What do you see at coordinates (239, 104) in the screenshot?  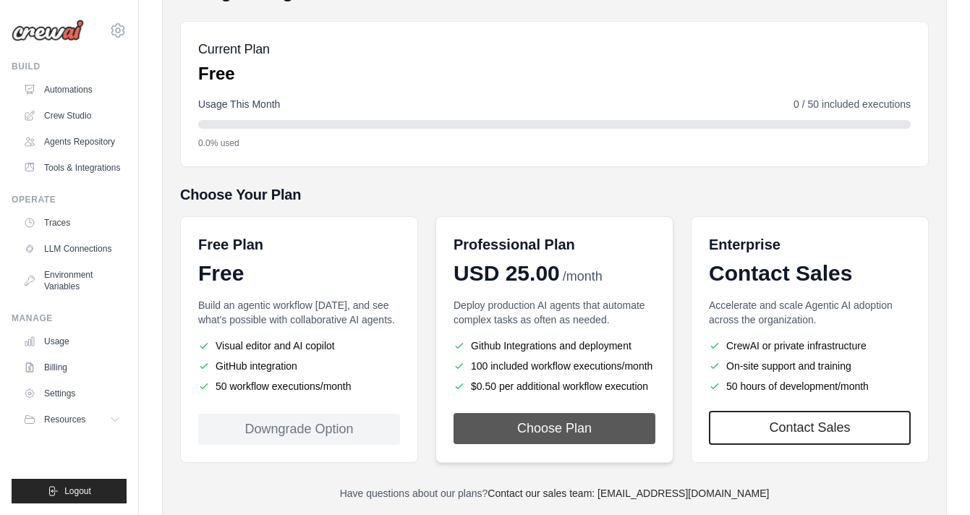 I see `span: Usage This Month` at bounding box center [239, 104].